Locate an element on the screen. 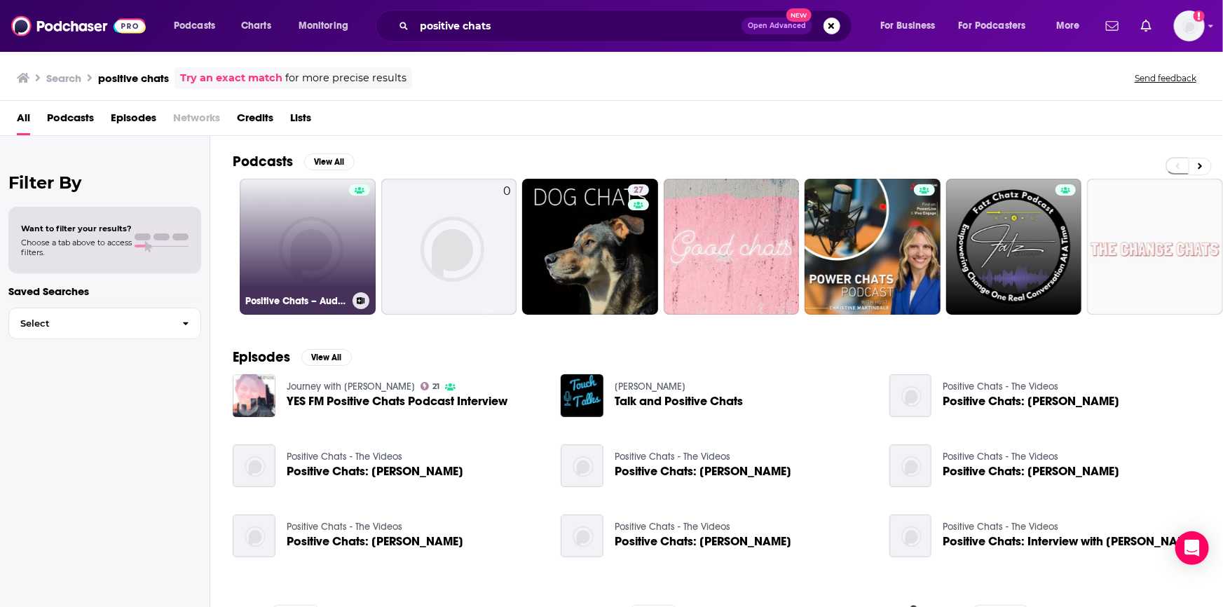 The height and width of the screenshot is (607, 1223). img: Positive Chats: Gemma MacNaught is located at coordinates (910, 395).